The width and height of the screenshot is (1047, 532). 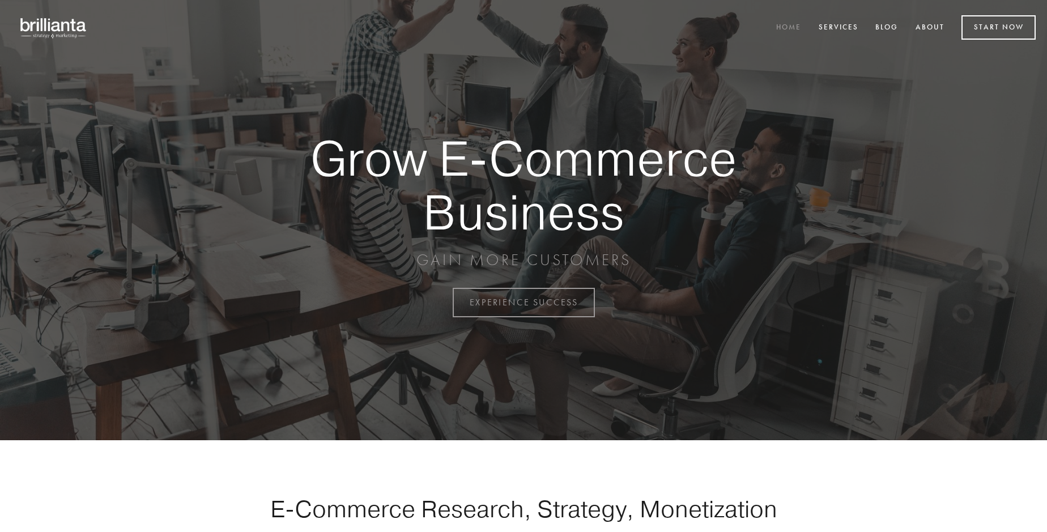 What do you see at coordinates (523, 185) in the screenshot?
I see `strong: Grow E-Commerce Business` at bounding box center [523, 185].